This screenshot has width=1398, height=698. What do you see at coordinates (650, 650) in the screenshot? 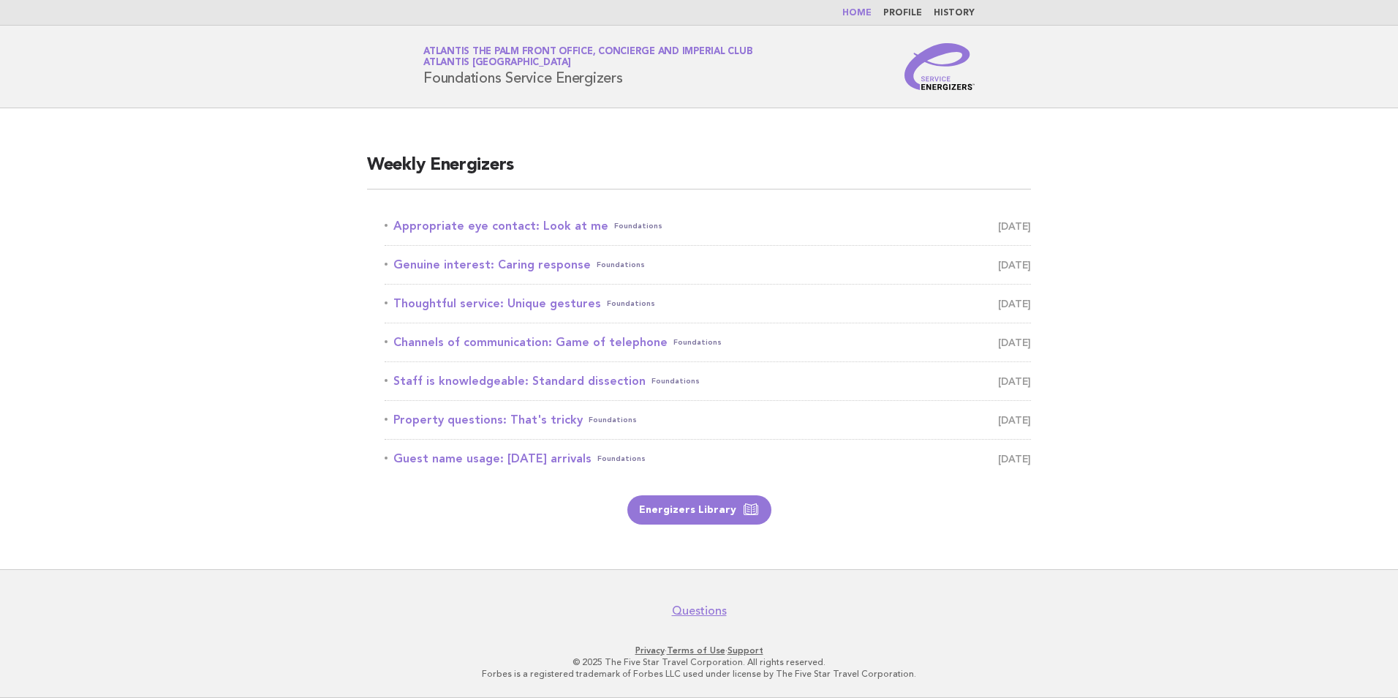
I see `a: Privacy` at bounding box center [650, 650].